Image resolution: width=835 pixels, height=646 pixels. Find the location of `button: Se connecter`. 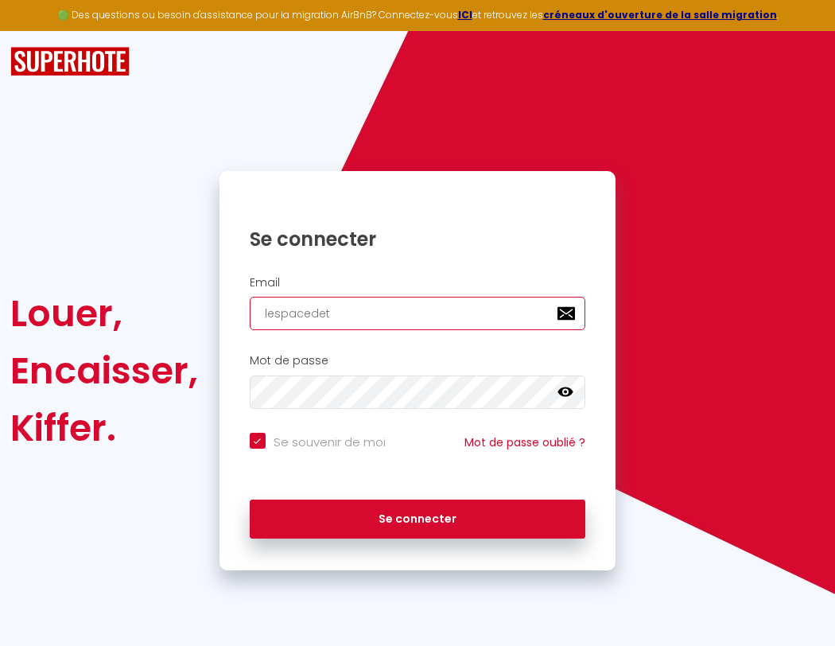

button: Se connecter is located at coordinates (417, 519).